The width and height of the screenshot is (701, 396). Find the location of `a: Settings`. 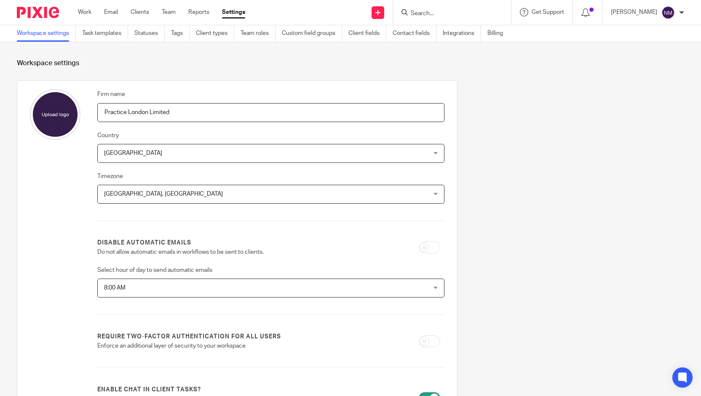

a: Settings is located at coordinates (233, 12).